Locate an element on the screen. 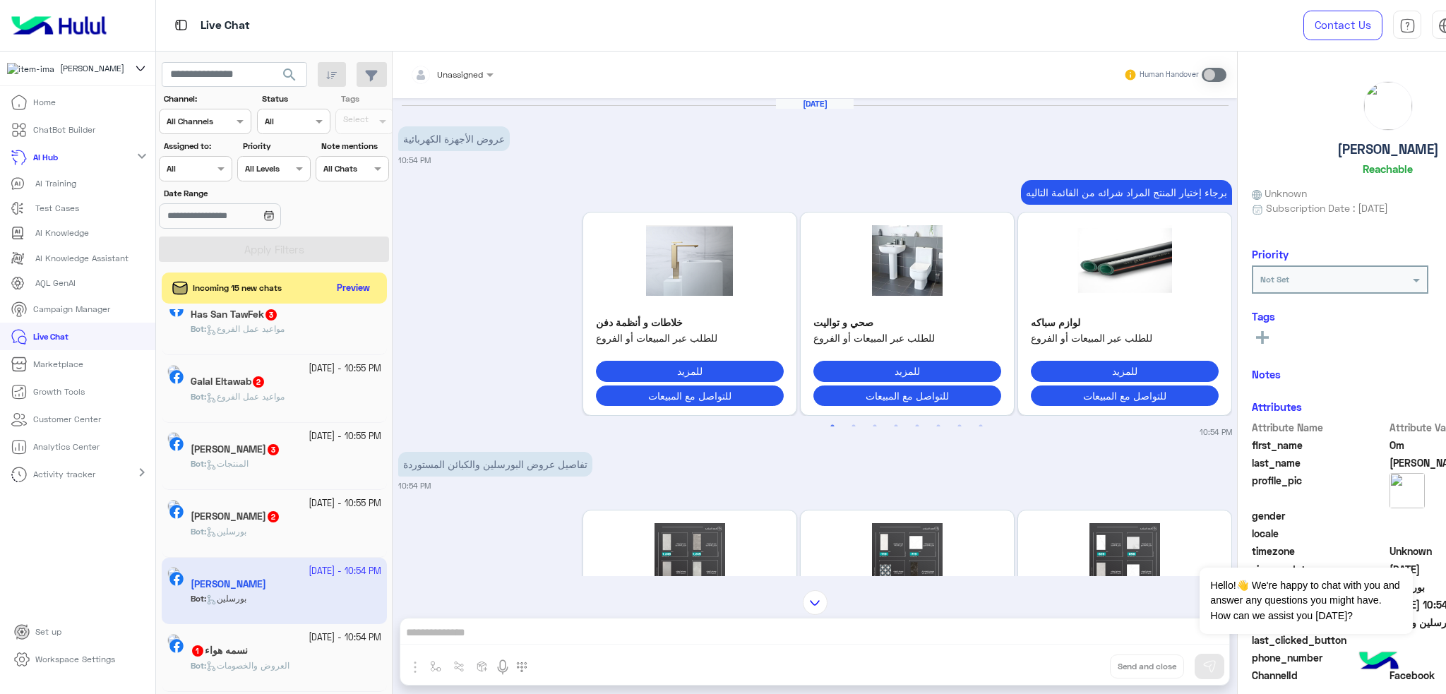 The image size is (1446, 694). p: AQL GenAI is located at coordinates (55, 283).